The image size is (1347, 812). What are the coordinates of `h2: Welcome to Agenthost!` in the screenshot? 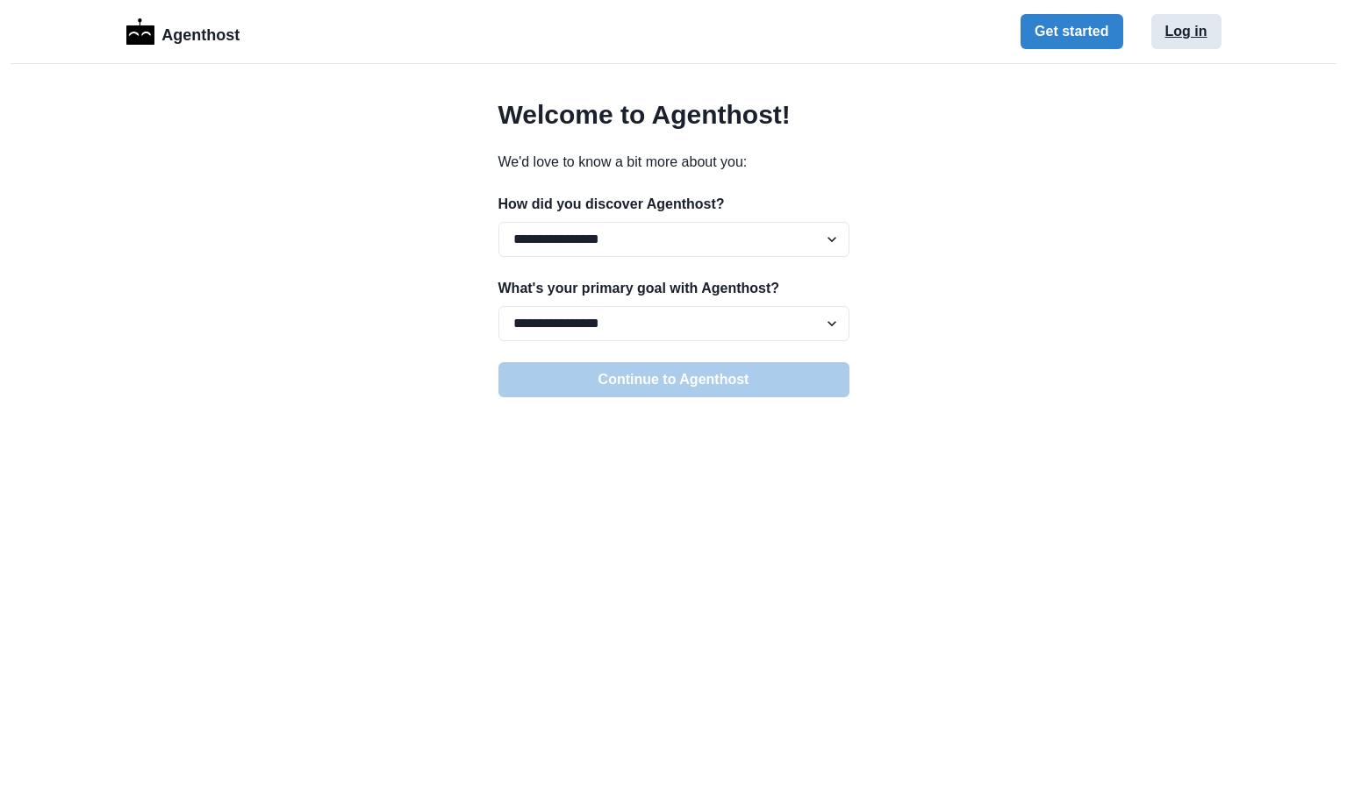 It's located at (674, 115).